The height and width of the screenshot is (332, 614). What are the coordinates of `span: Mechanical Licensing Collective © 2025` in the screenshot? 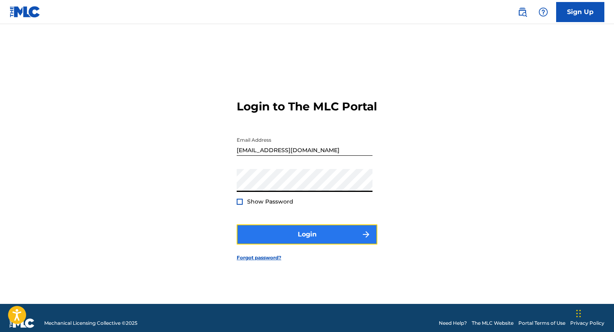 It's located at (91, 324).